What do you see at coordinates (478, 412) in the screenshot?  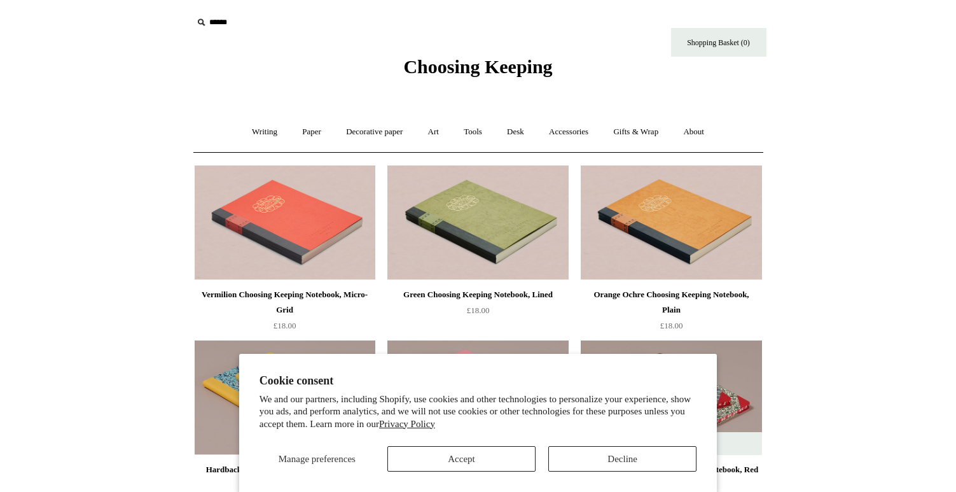 I see `p: We and our partners, including Shopify, use cookies and other technologies to personalize your ex...` at bounding box center [478, 412].